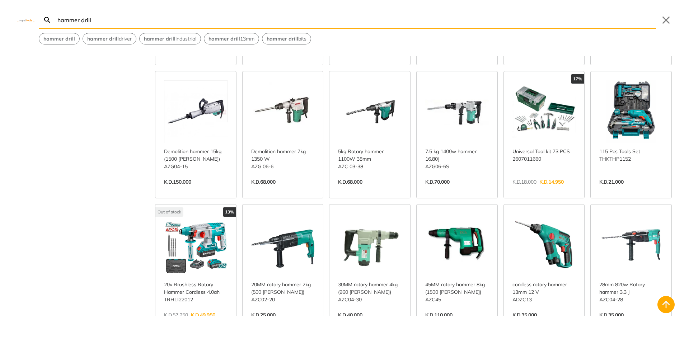 This screenshot has width=689, height=339. Describe the element at coordinates (110, 39) in the screenshot. I see `div: Suggestion: hammer drill driver` at that location.